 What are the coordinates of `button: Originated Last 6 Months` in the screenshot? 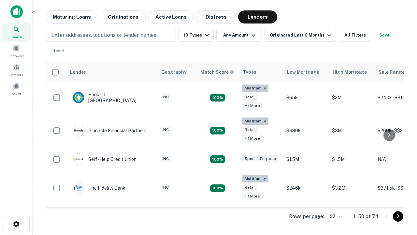 It's located at (300, 35).